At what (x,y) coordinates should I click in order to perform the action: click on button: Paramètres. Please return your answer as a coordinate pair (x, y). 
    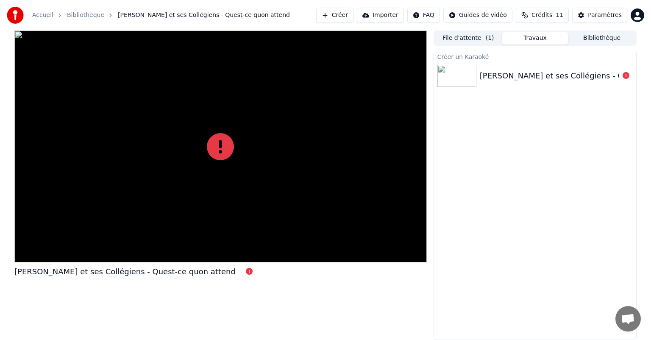
    Looking at the image, I should click on (600, 15).